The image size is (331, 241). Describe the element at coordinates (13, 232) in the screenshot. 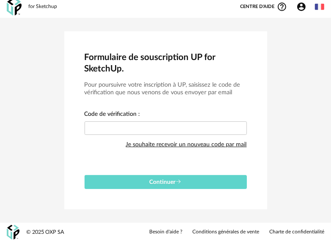

I see `img: OXP` at that location.